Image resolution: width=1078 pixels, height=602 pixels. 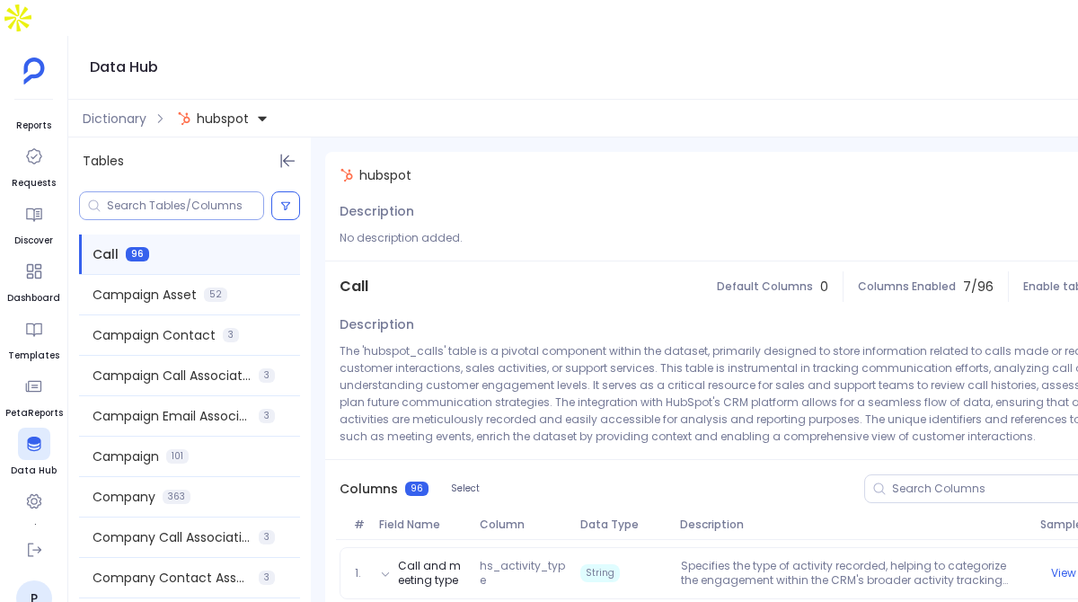 I want to click on span: Columns Enabled, so click(x=906, y=287).